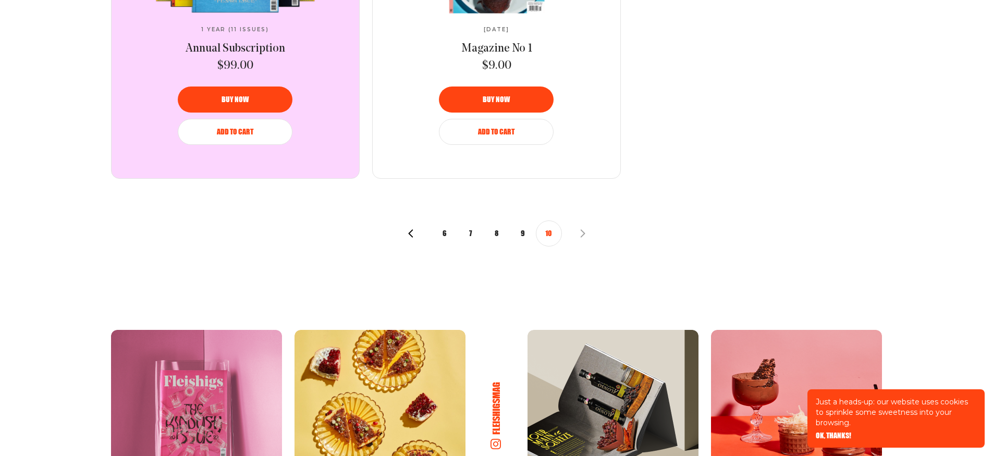 This screenshot has height=456, width=993. What do you see at coordinates (549, 234) in the screenshot?
I see `button: 10` at bounding box center [549, 234].